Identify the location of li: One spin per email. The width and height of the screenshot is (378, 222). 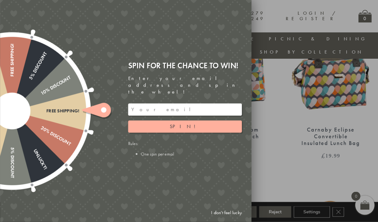
(191, 154).